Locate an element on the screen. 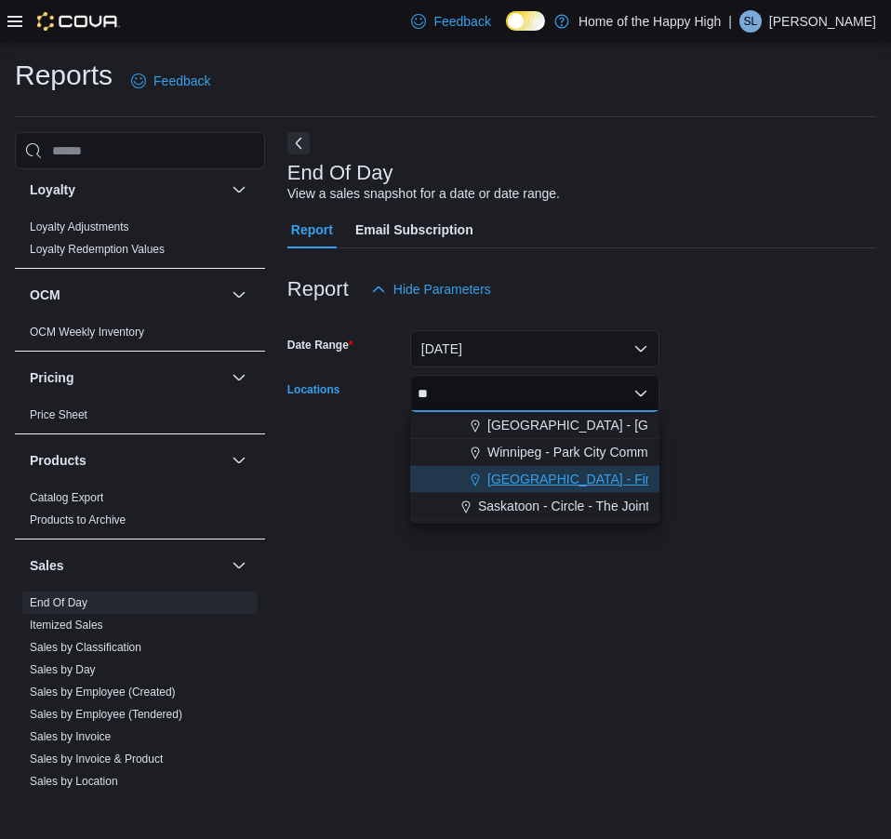  h3: End Of Day is located at coordinates (341, 173).